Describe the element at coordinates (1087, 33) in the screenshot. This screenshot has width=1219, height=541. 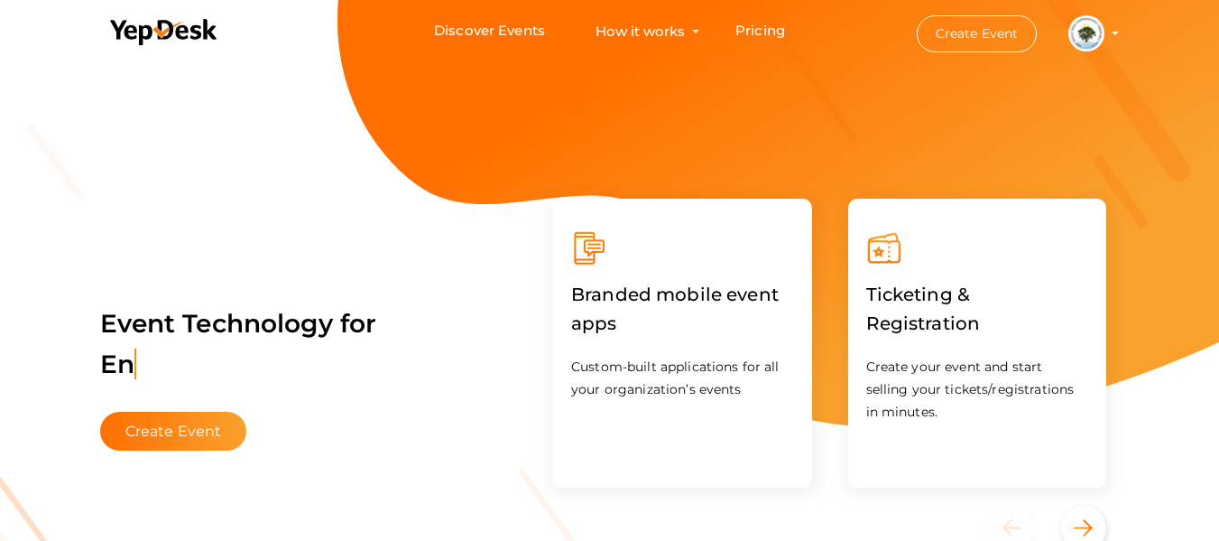
I see `img: 7TNKC4LF_small.png` at that location.